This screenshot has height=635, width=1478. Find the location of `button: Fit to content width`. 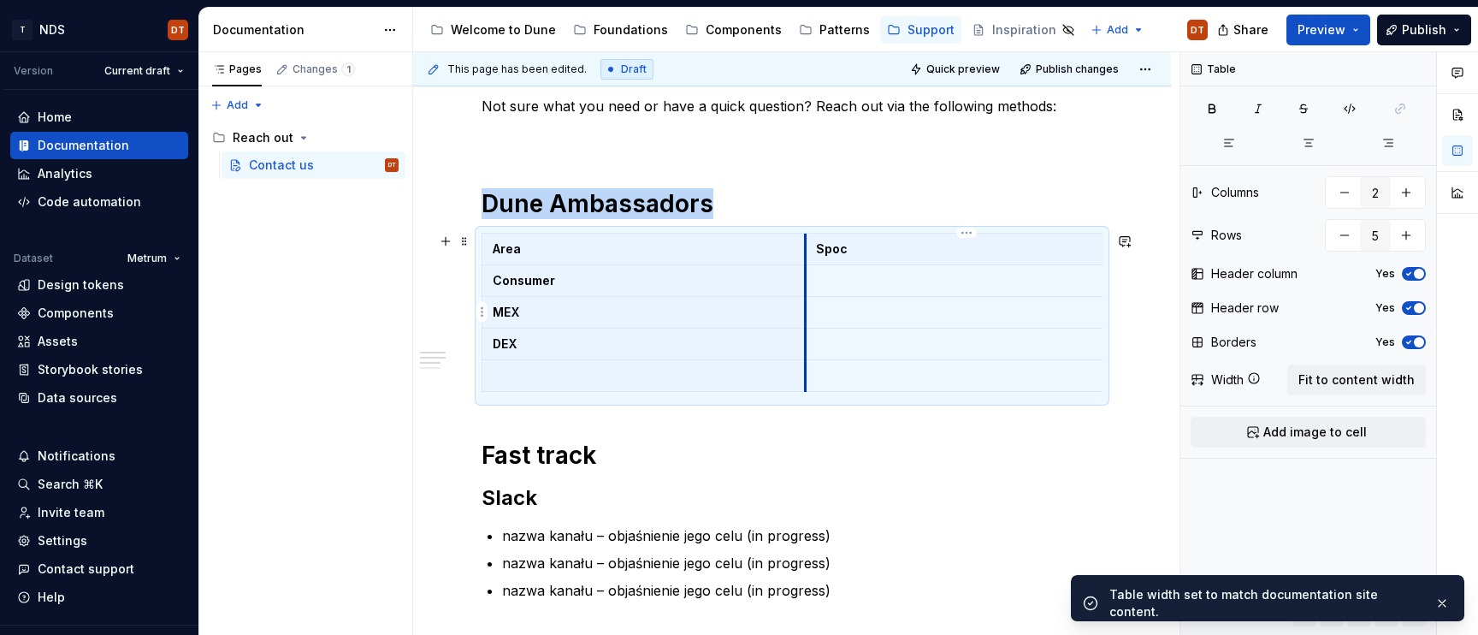

button: Fit to content width is located at coordinates (1357, 380).